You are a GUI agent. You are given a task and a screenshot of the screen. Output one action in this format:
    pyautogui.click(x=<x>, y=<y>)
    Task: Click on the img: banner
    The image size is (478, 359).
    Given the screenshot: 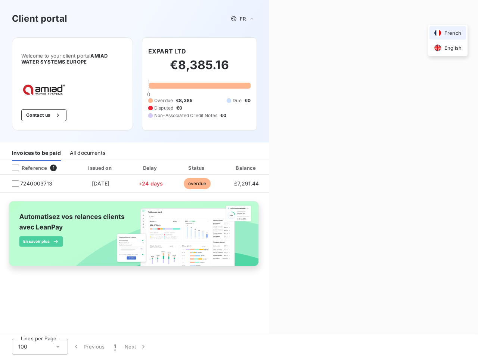 What is the action you would take?
    pyautogui.click(x=135, y=237)
    